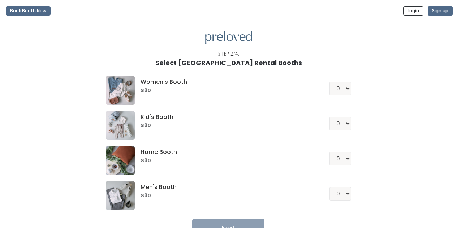 The width and height of the screenshot is (457, 228). I want to click on a: Book Booth Now, so click(28, 11).